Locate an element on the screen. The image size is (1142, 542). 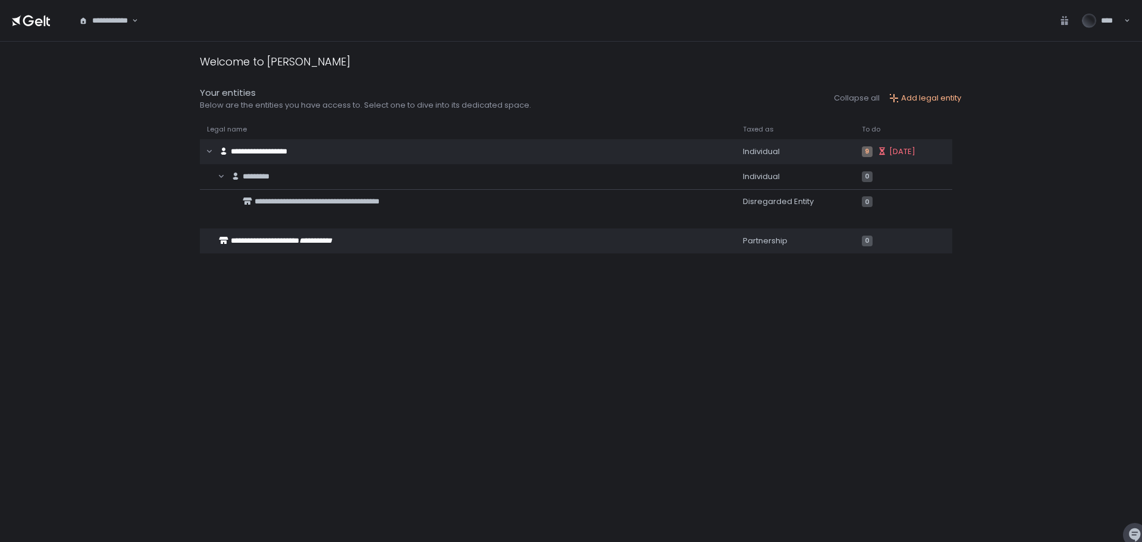
div: Below are the entities you have access to. Select one to dive into its dedicated space. is located at coordinates (365, 105).